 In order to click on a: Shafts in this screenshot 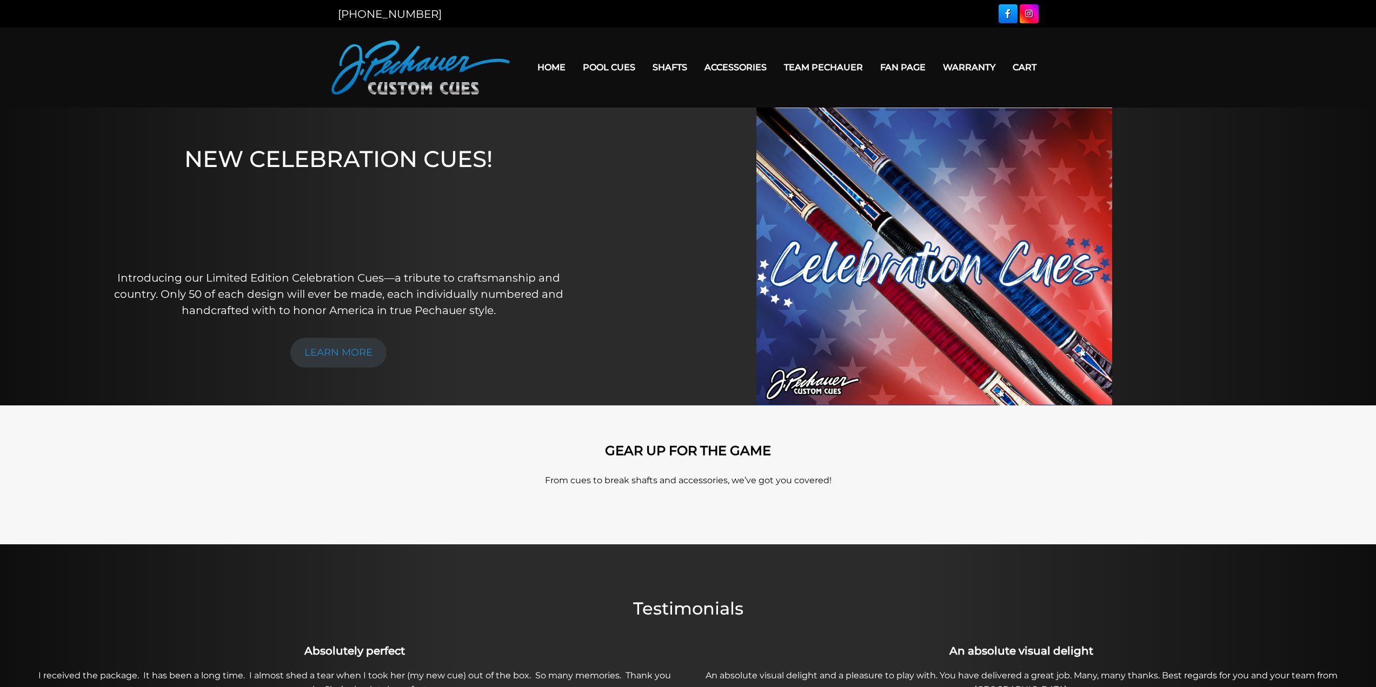, I will do `click(670, 67)`.